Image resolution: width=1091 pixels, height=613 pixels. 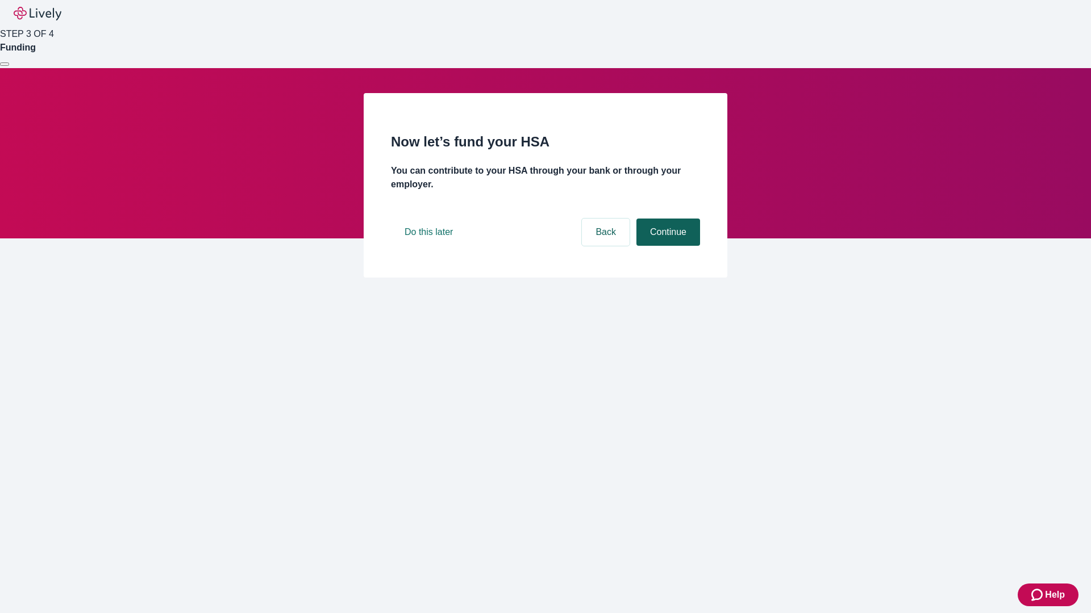 I want to click on button: Continue, so click(x=668, y=232).